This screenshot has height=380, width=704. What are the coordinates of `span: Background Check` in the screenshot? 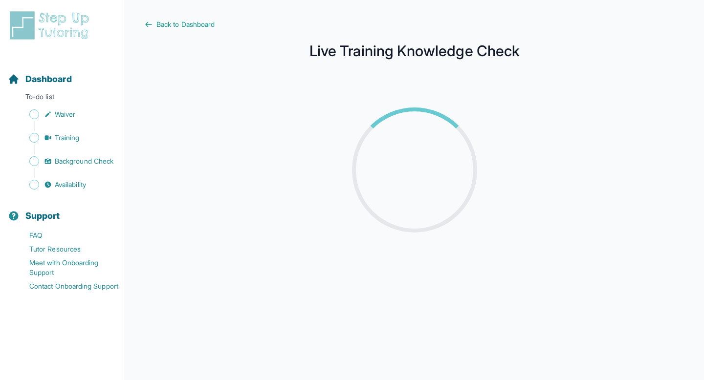 It's located at (84, 161).